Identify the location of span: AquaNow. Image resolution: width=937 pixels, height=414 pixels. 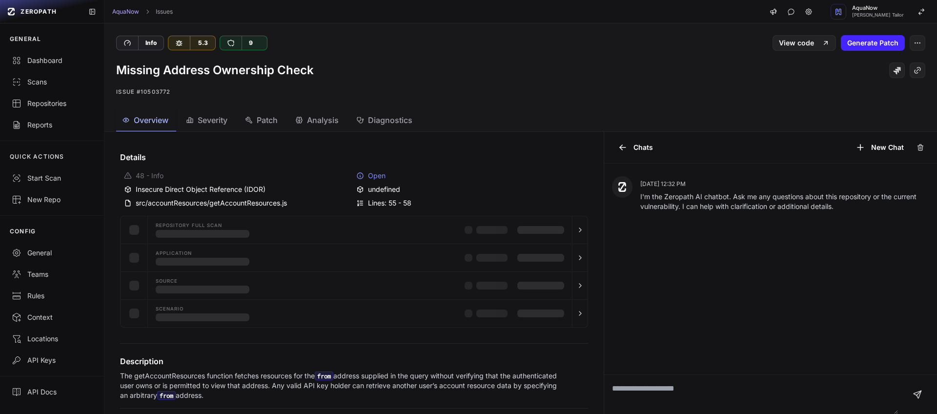
(878, 8).